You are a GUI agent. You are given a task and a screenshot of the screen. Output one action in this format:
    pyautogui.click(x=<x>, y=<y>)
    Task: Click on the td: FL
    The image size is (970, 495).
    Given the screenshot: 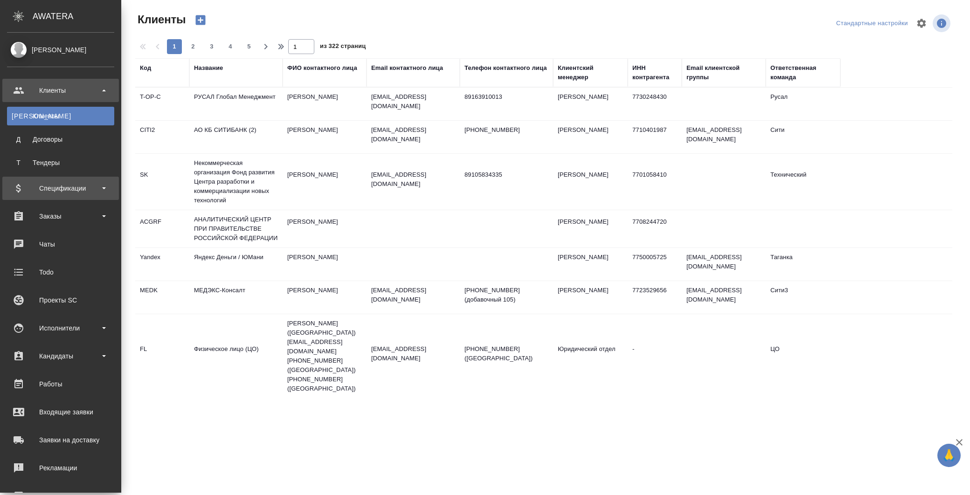 What is the action you would take?
    pyautogui.click(x=162, y=356)
    